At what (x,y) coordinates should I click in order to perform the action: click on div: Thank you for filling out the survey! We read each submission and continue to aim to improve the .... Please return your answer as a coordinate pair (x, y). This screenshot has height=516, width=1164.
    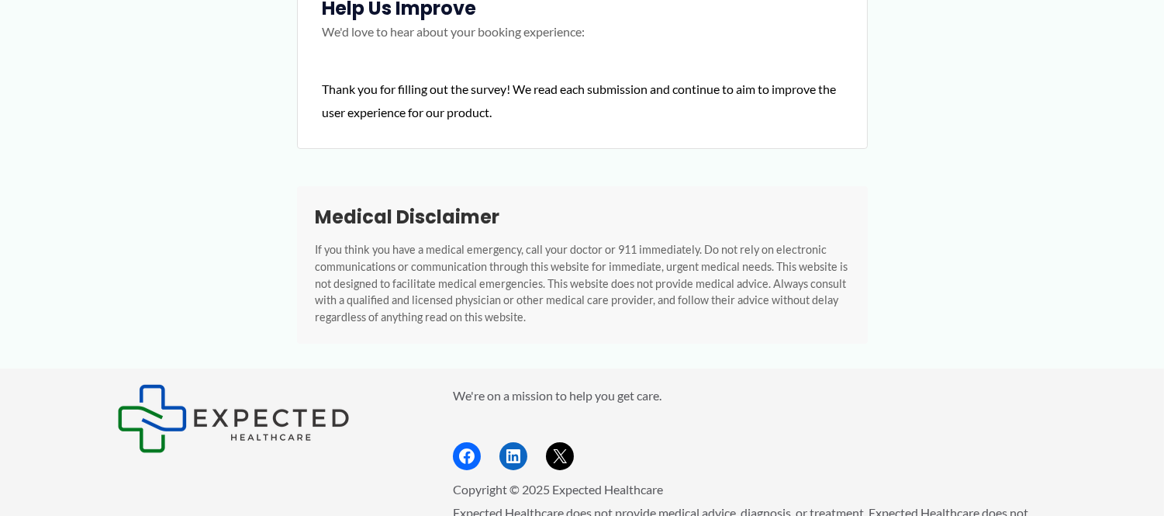
    Looking at the image, I should click on (582, 100).